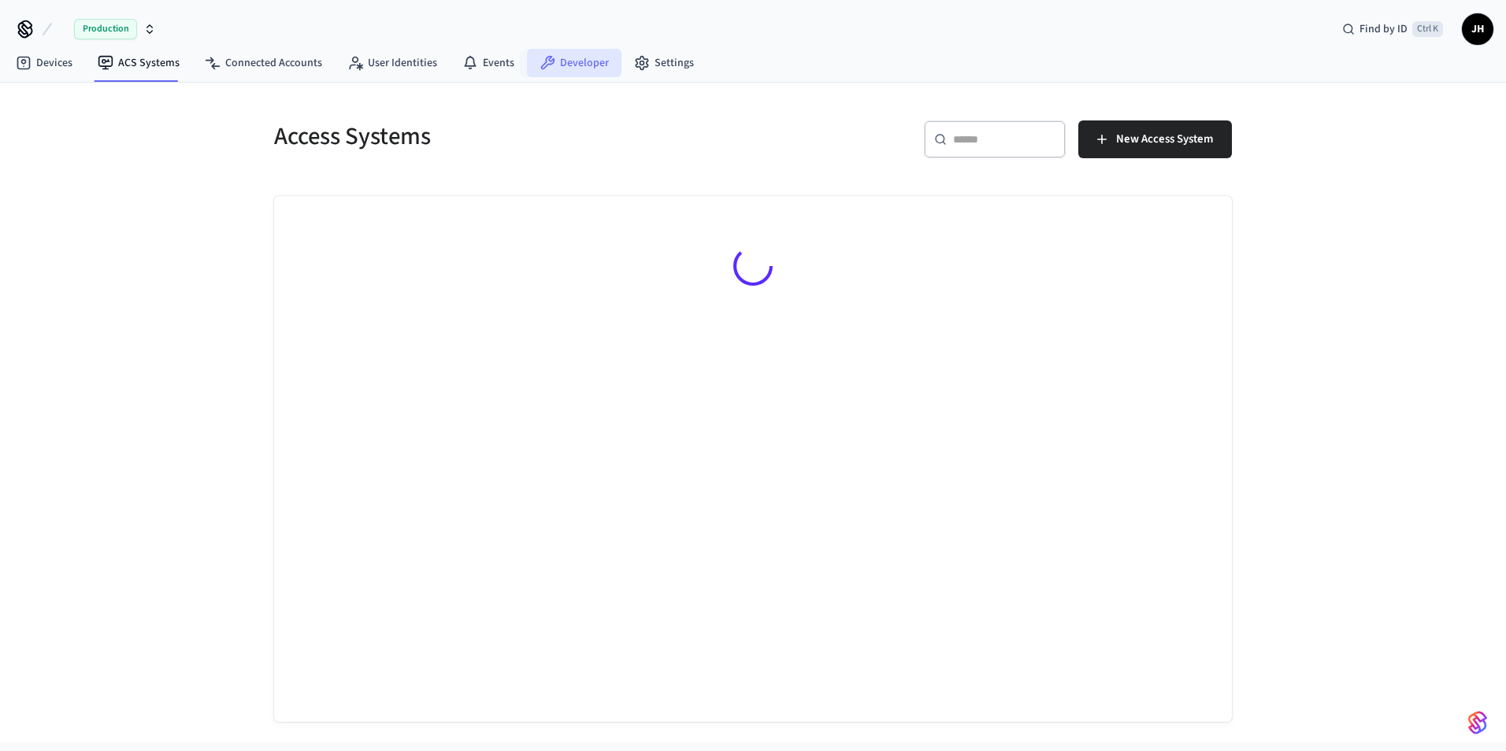 This screenshot has height=751, width=1506. Describe the element at coordinates (139, 63) in the screenshot. I see `a: ACS Systems` at that location.